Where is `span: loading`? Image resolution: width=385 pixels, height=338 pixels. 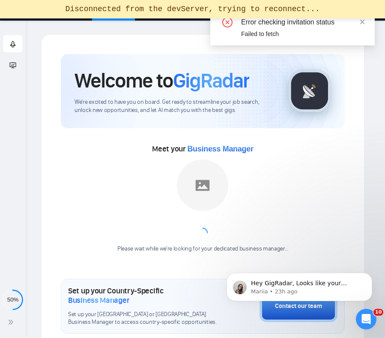
span: loading is located at coordinates (203, 233).